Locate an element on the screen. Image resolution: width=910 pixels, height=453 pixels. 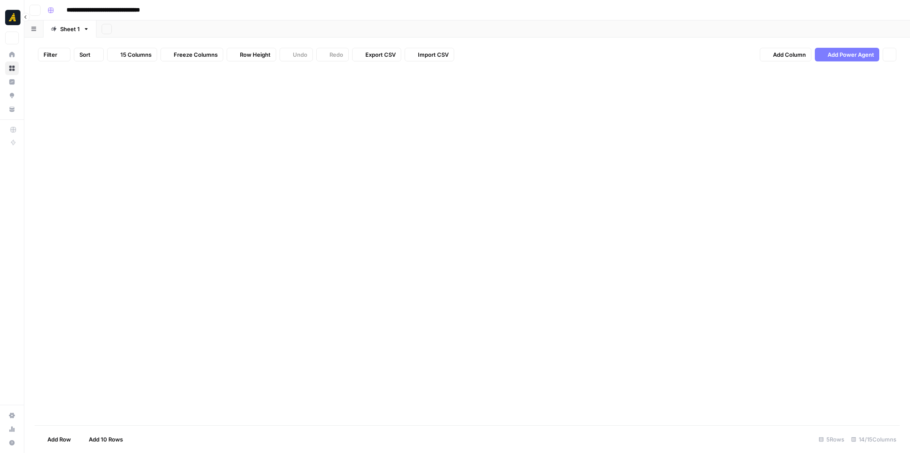
button: Import CSV is located at coordinates (429, 55).